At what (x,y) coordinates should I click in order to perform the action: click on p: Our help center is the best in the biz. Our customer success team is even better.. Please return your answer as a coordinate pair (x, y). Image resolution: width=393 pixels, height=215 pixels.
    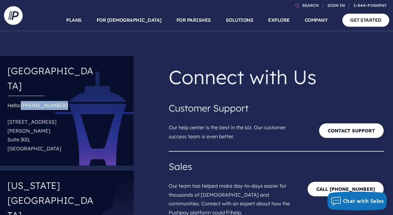
    Looking at the image, I should click on (233, 130).